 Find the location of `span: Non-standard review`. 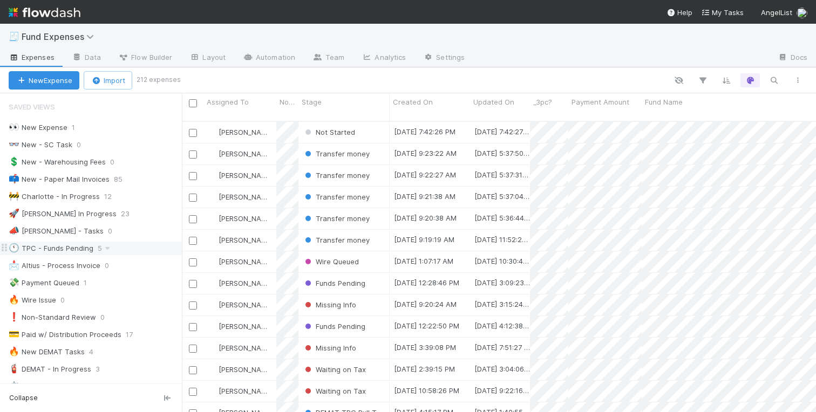

span: Non-standard review is located at coordinates (288, 102).